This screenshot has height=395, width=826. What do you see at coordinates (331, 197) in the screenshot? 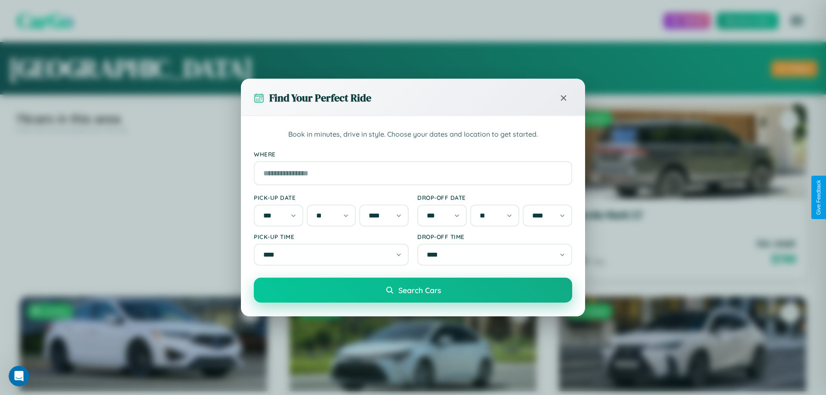
I see `label: Pick-up Date` at bounding box center [331, 197].